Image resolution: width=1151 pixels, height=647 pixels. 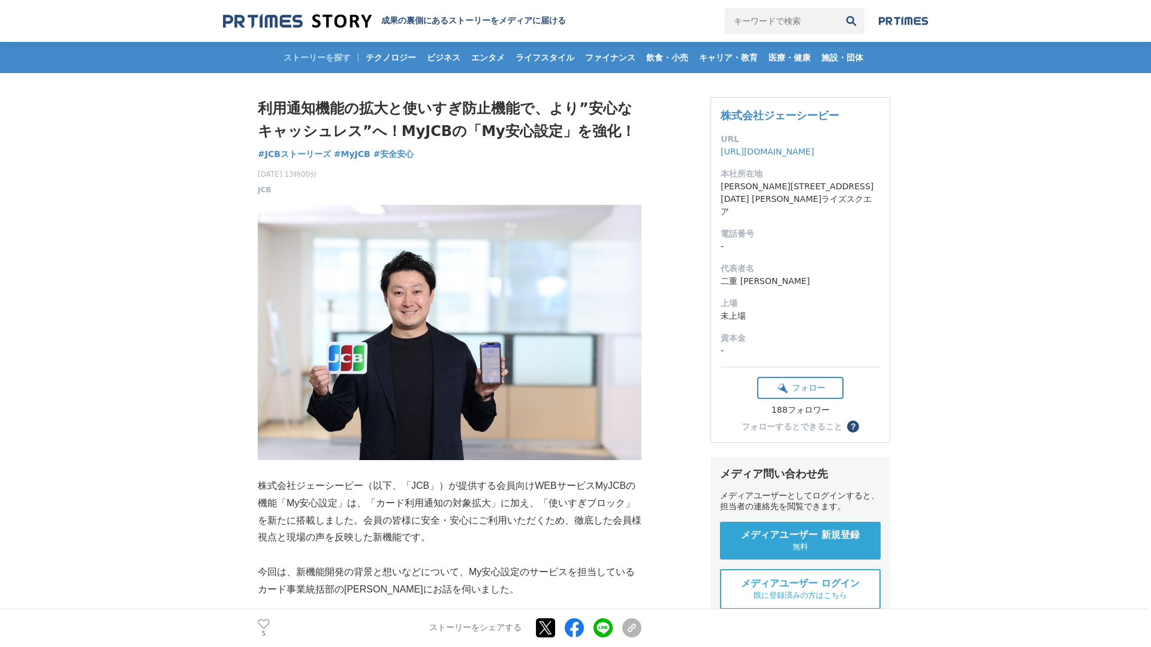 What do you see at coordinates (800, 541) in the screenshot?
I see `a: メディアユーザー 新規登録 無料` at bounding box center [800, 541].